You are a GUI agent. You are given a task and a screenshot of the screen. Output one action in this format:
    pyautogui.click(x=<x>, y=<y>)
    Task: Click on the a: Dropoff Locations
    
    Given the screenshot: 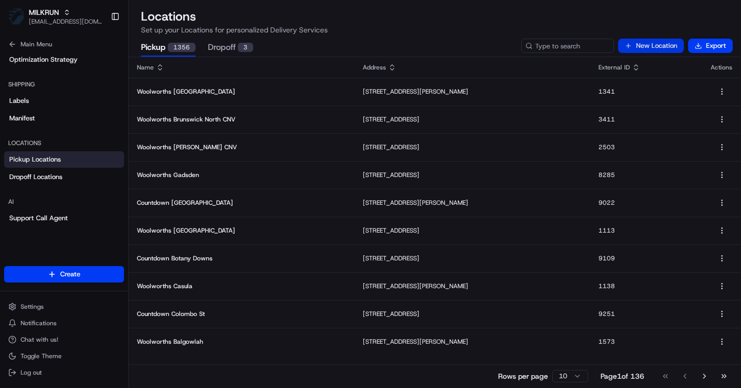 What is the action you would take?
    pyautogui.click(x=64, y=177)
    